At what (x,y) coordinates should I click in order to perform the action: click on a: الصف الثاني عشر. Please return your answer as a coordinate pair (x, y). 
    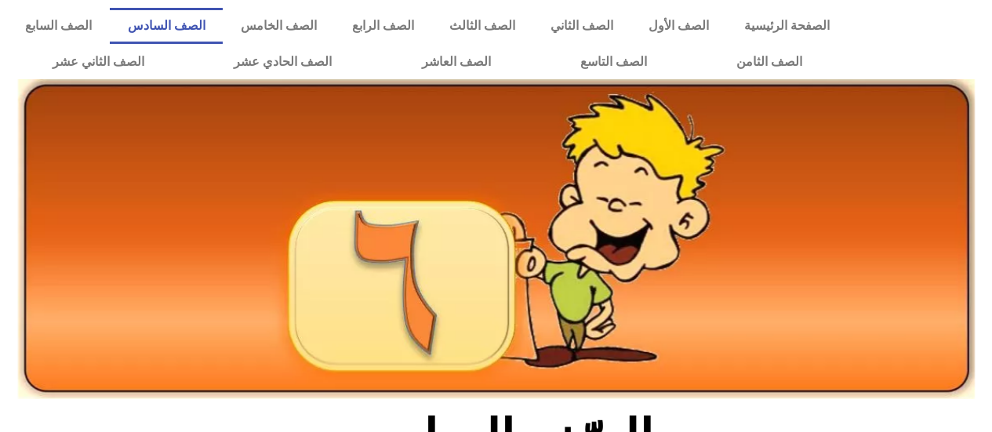
    Looking at the image, I should click on (98, 62).